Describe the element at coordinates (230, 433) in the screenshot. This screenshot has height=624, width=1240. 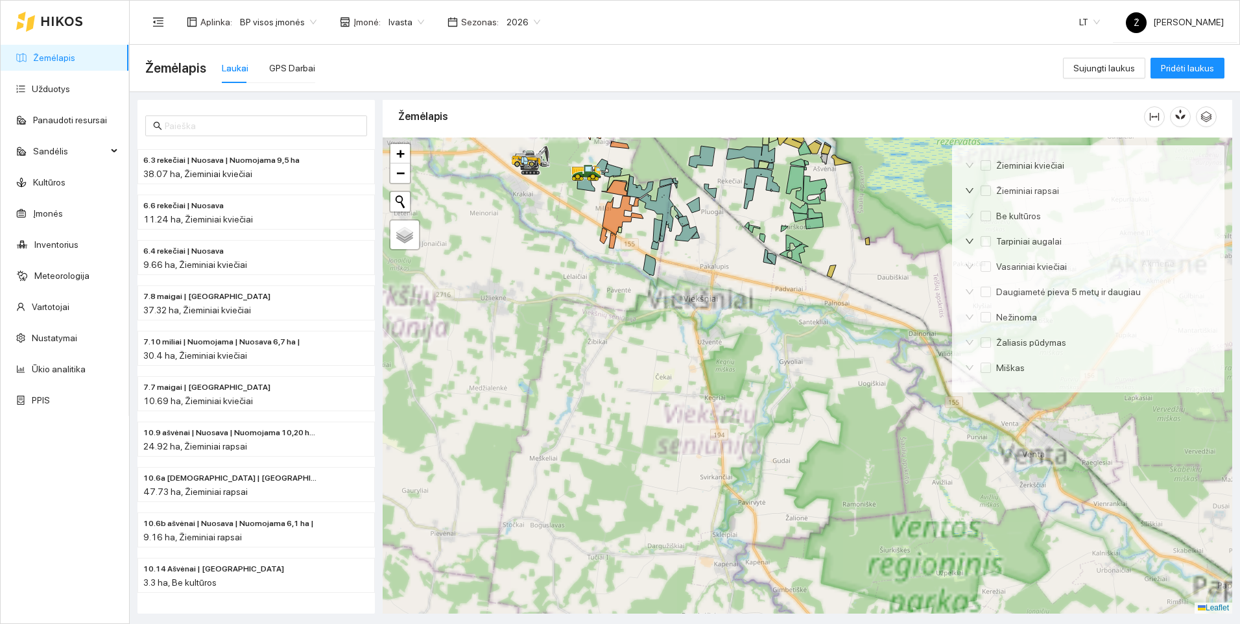
I see `span: 10.9 ašvėnai | Nuosava | Nuomojama 10,20 ha |` at that location.